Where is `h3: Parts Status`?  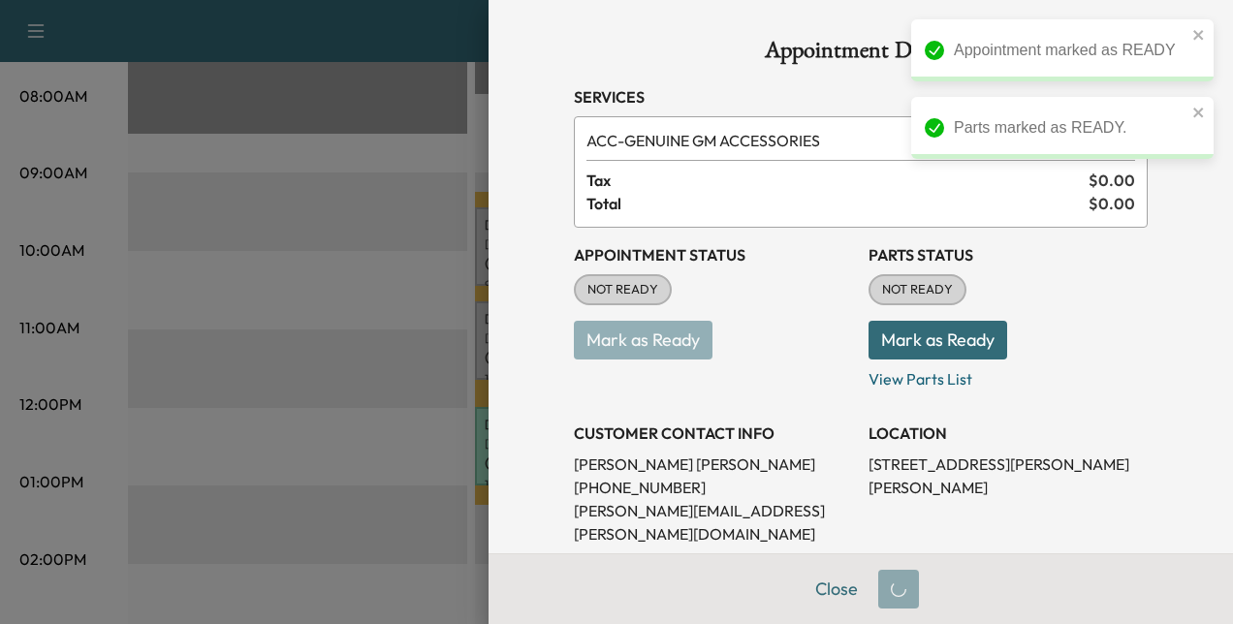
h3: Parts Status is located at coordinates (1008, 255).